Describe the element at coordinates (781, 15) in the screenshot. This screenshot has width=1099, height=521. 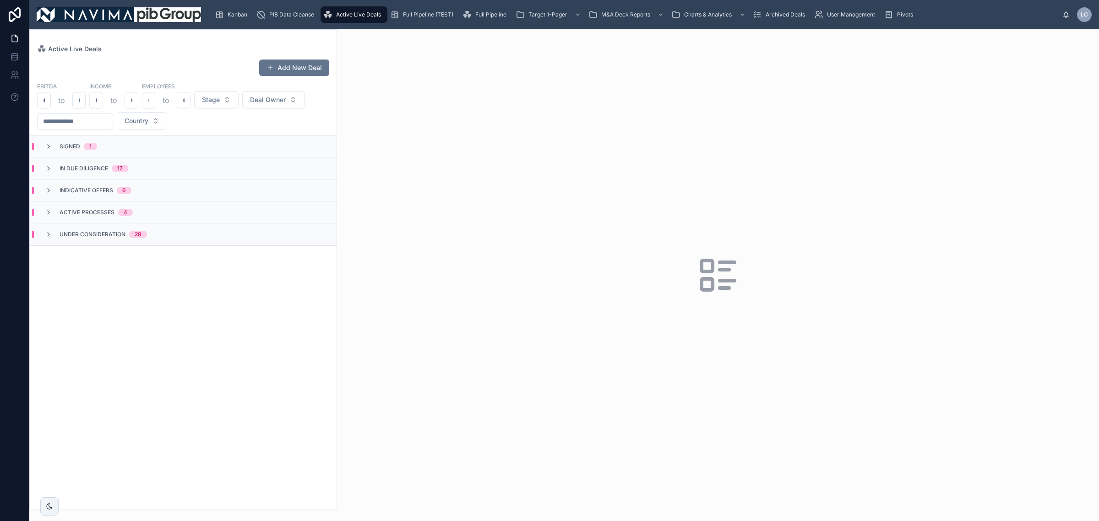
I see `a: Archived Deals` at that location.